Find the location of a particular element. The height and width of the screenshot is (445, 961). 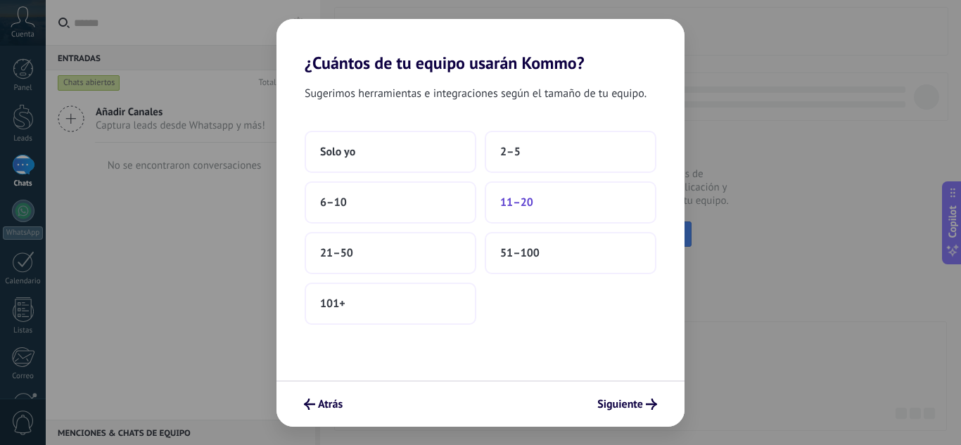

span: Atrás is located at coordinates (330, 404).